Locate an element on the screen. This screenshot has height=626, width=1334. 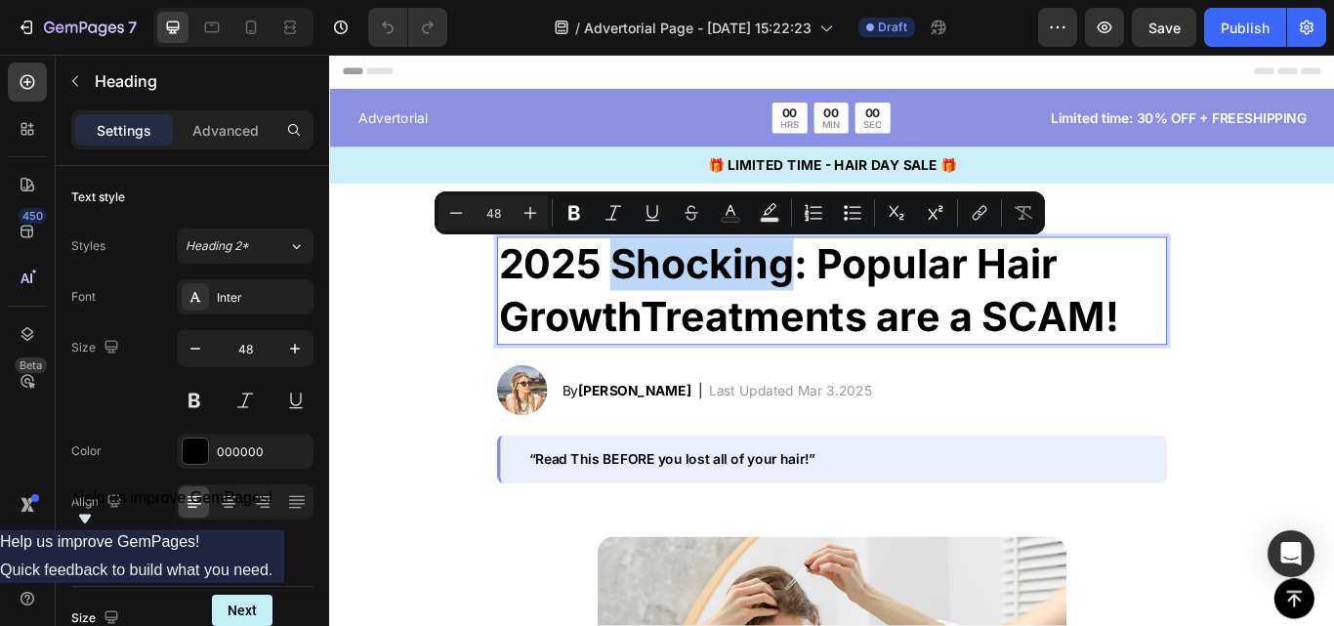
div: Publish is located at coordinates (1245, 27).